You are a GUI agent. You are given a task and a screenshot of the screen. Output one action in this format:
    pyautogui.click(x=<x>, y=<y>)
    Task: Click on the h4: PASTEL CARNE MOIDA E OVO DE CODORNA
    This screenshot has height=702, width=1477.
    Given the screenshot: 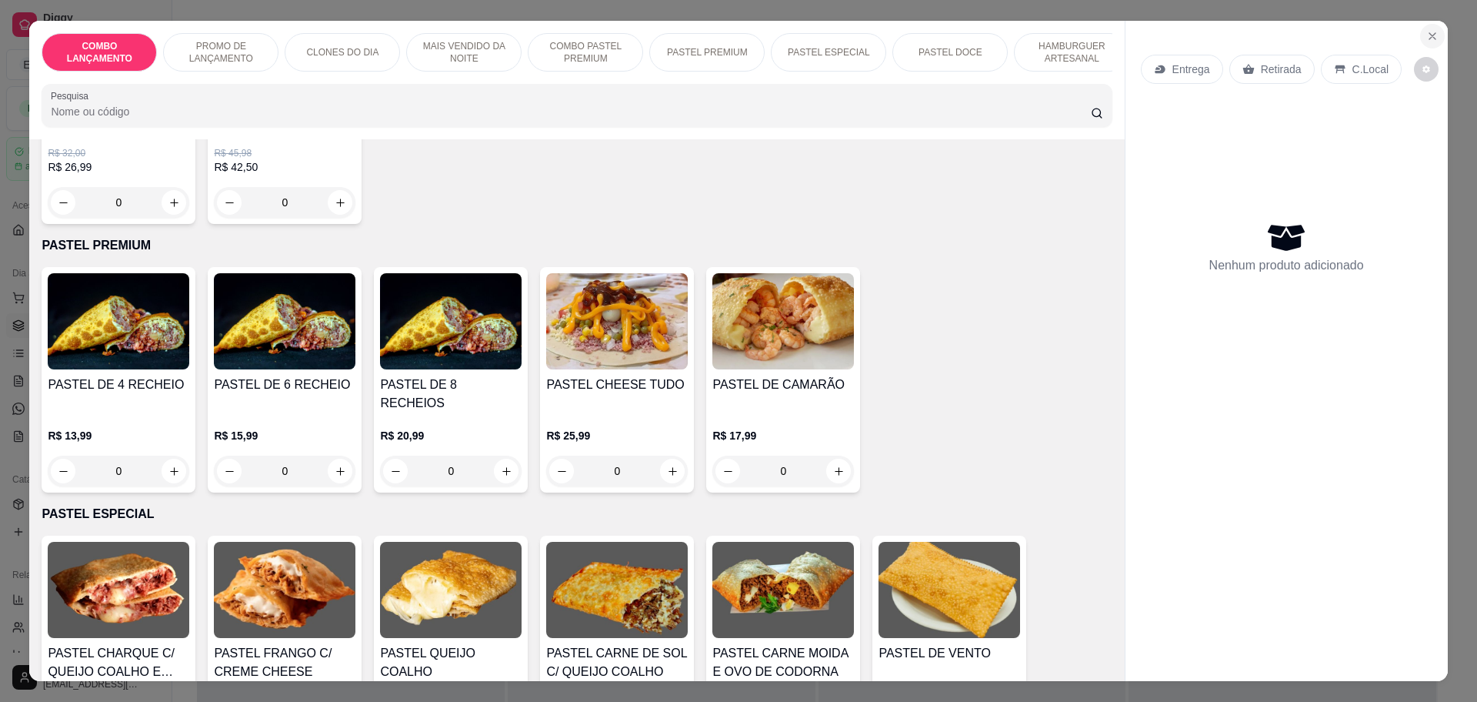 What is the action you would take?
    pyautogui.click(x=783, y=663)
    